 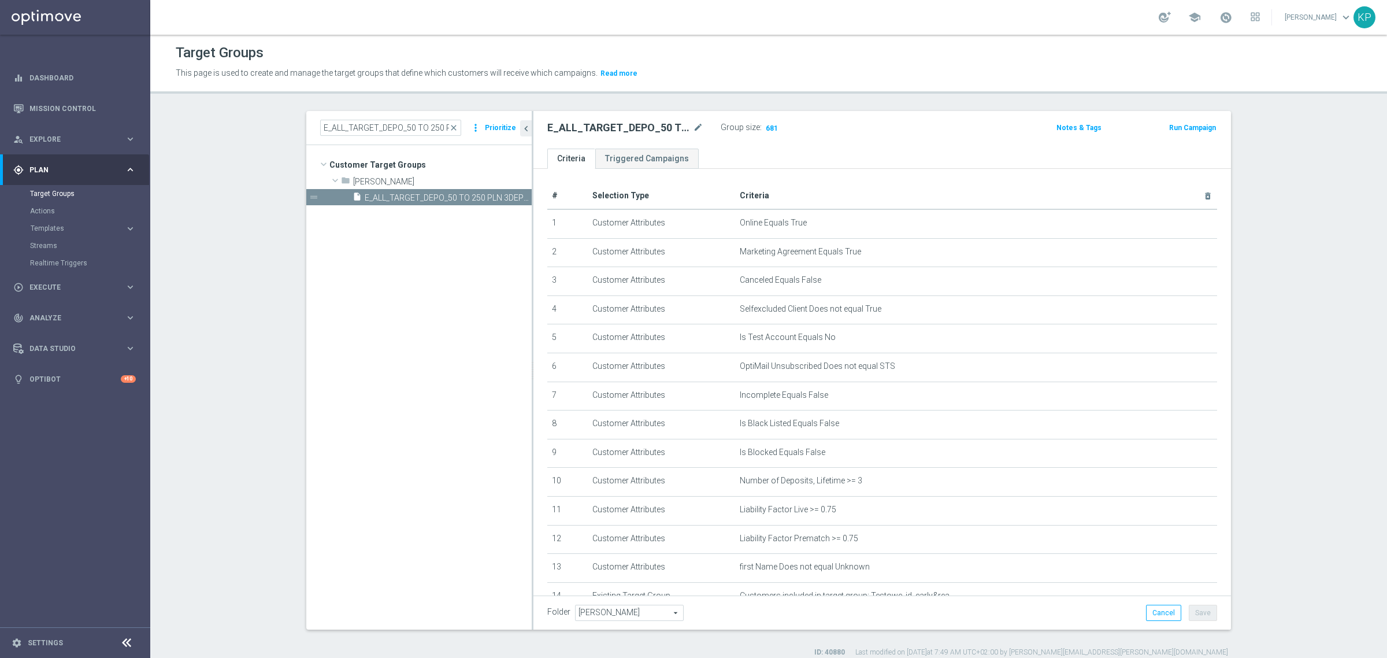 I want to click on span: Plan, so click(x=77, y=170).